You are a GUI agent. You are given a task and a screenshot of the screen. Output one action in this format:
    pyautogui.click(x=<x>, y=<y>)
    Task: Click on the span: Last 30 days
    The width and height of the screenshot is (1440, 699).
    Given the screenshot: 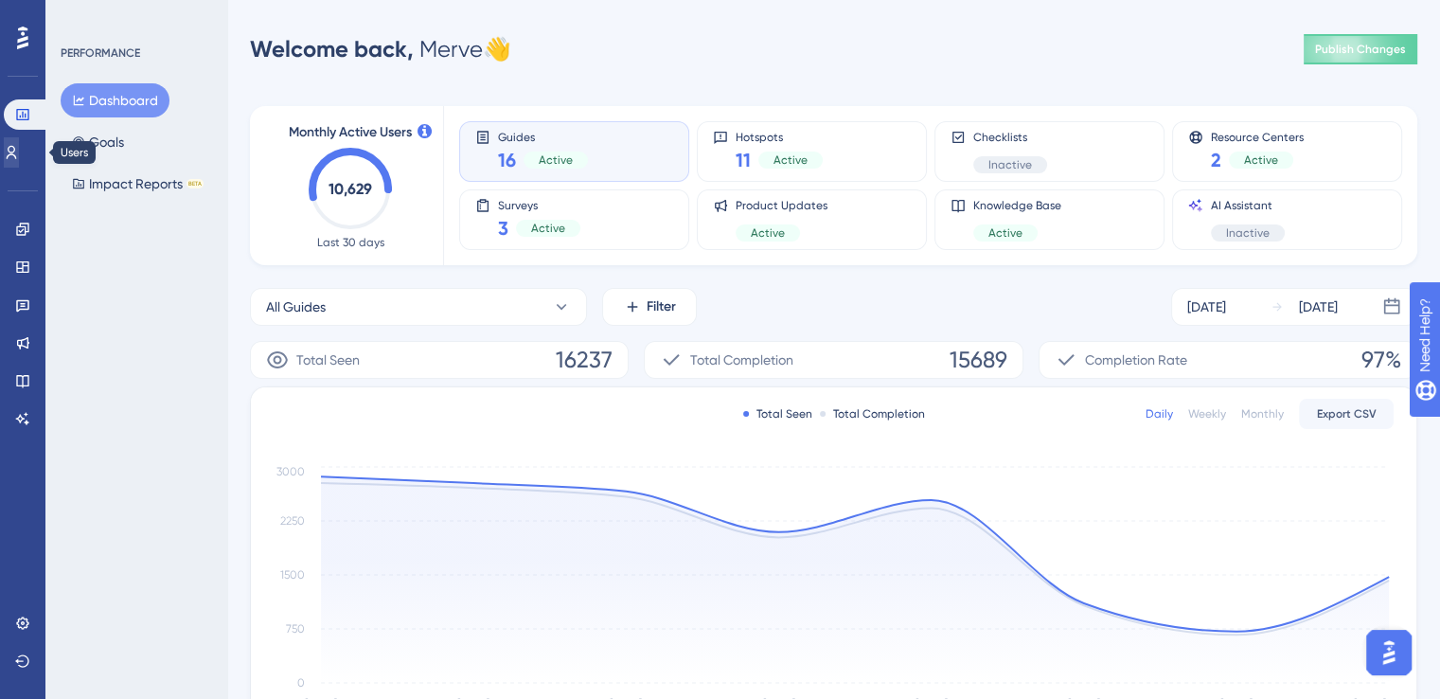 What is the action you would take?
    pyautogui.click(x=350, y=242)
    